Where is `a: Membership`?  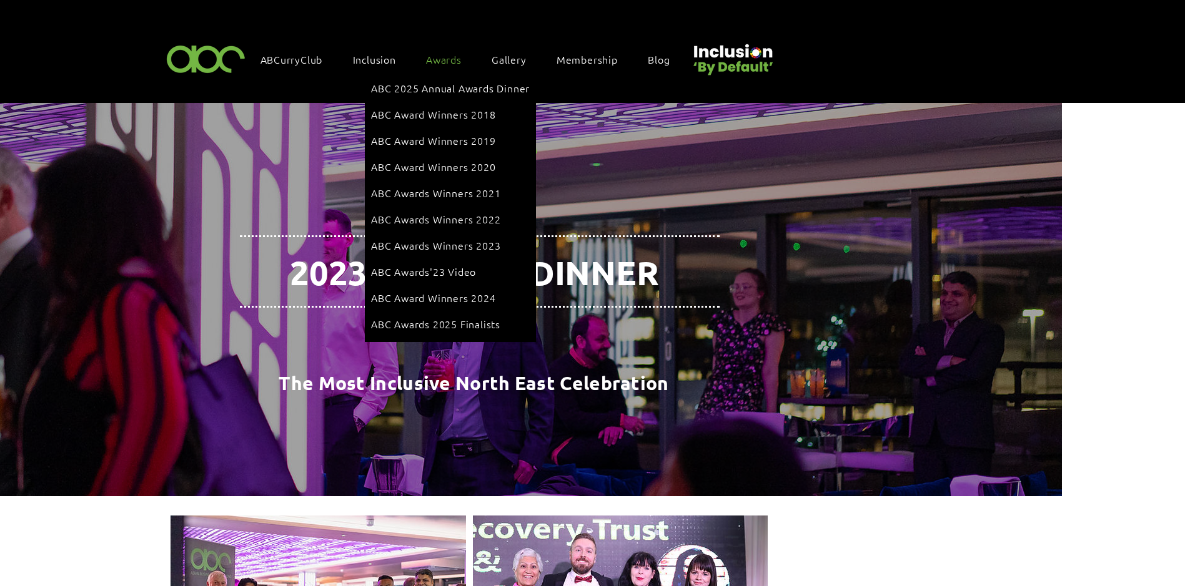 a: Membership is located at coordinates (593, 59).